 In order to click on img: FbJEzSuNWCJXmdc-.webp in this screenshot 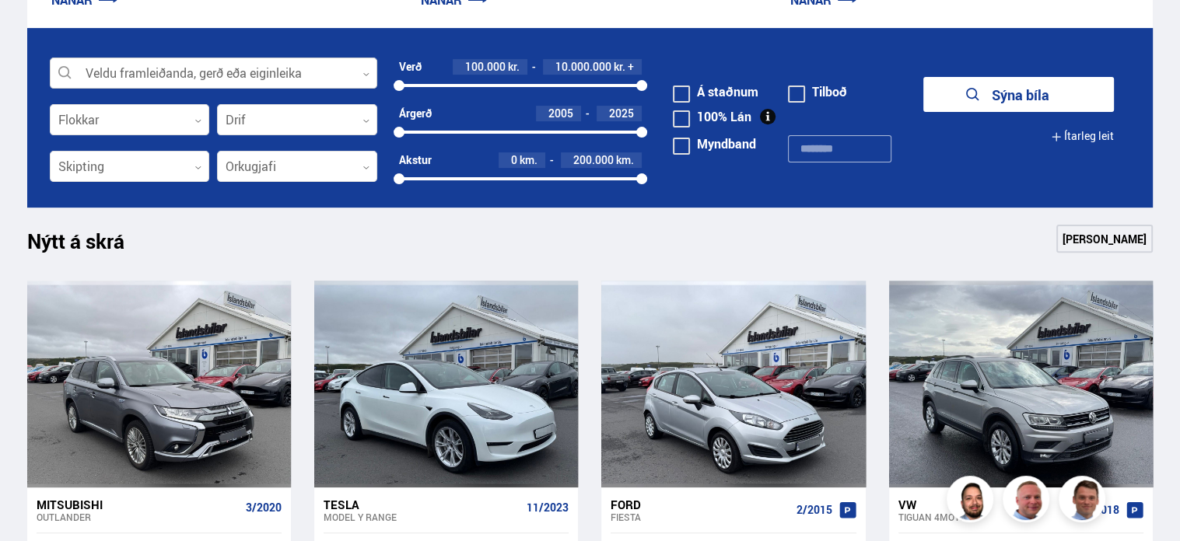, I will do `click(1084, 502)`.